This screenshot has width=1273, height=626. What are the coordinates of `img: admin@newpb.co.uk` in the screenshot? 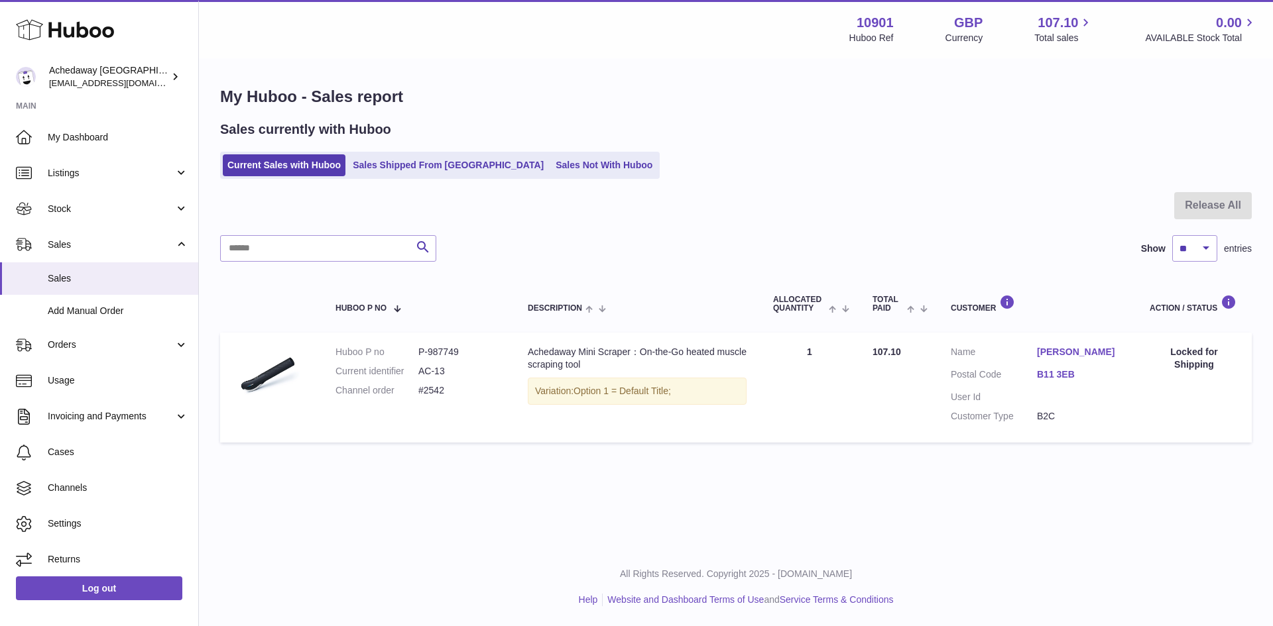 It's located at (26, 77).